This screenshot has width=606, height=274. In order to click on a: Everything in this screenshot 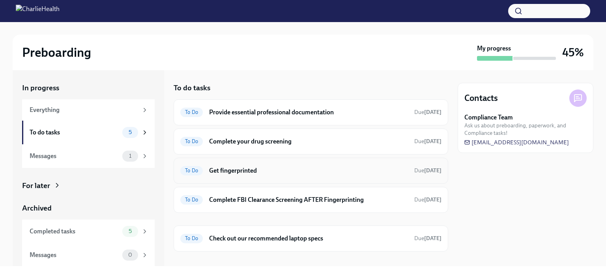, I will do `click(88, 110)`.